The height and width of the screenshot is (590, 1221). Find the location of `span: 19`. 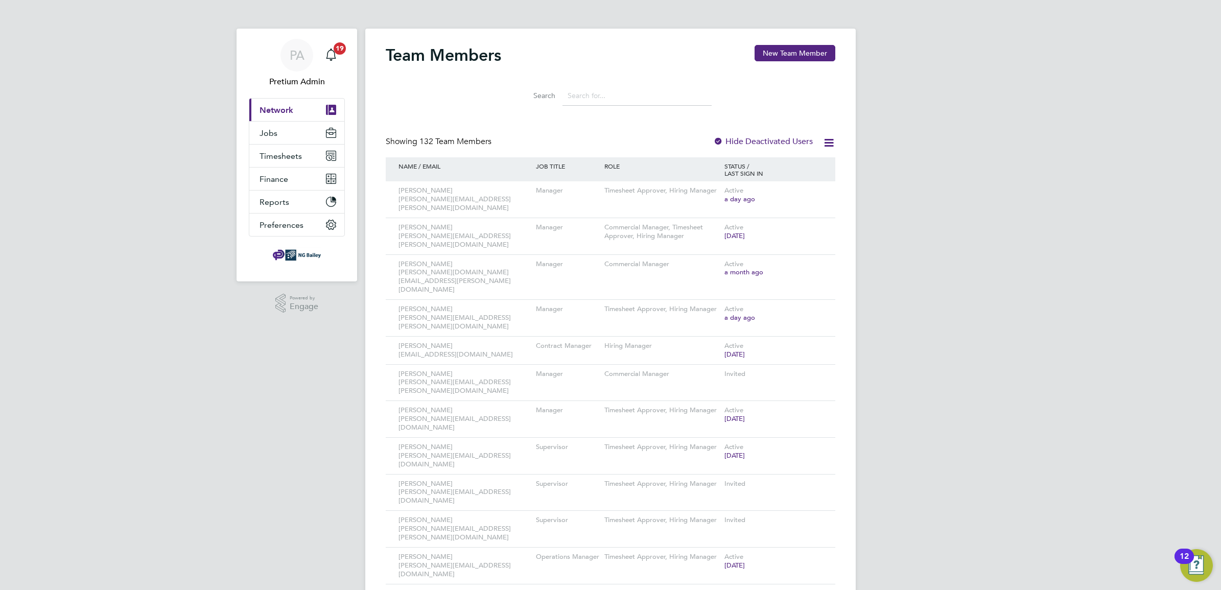

span: 19 is located at coordinates (340, 49).